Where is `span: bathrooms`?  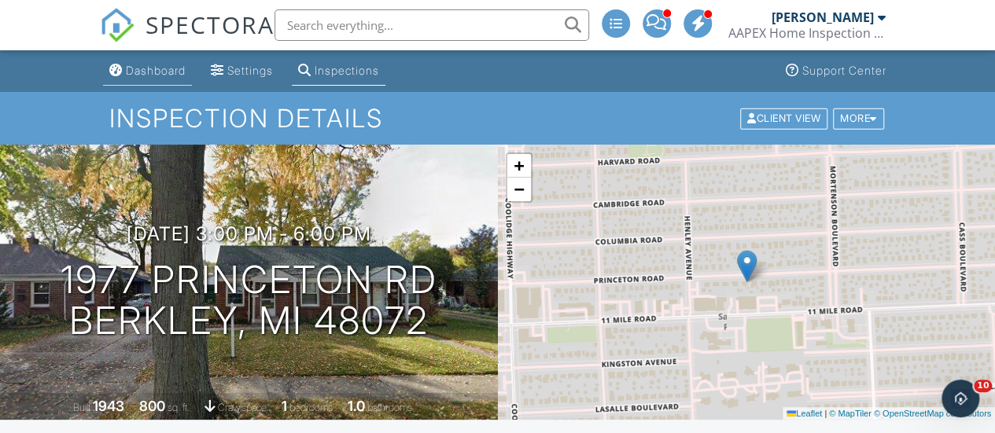
span: bathrooms is located at coordinates (389, 408).